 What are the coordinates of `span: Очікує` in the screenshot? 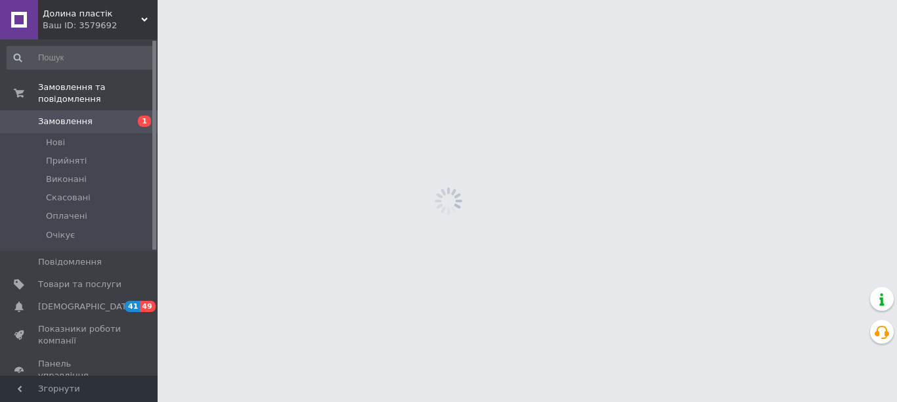 It's located at (60, 235).